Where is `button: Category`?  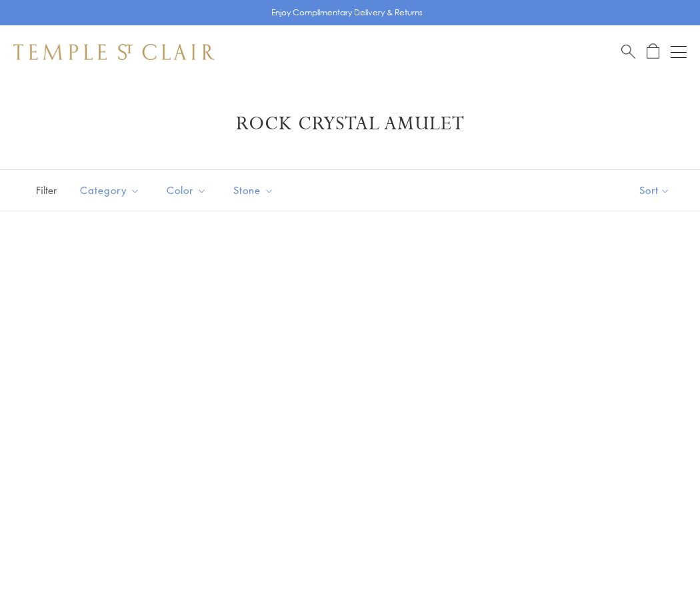
button: Category is located at coordinates (110, 190).